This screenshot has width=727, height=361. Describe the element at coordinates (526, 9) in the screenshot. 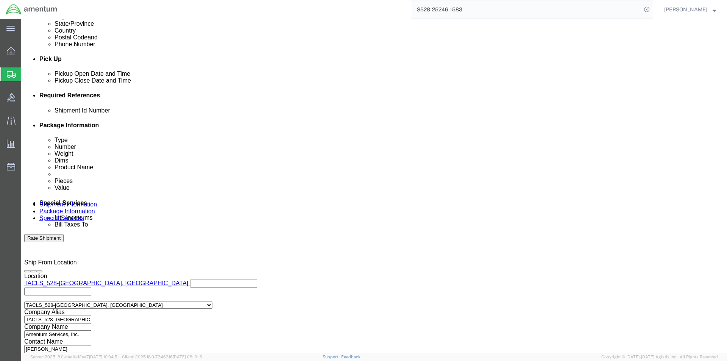

I see `input: Search for shipment number, reference number` at that location.